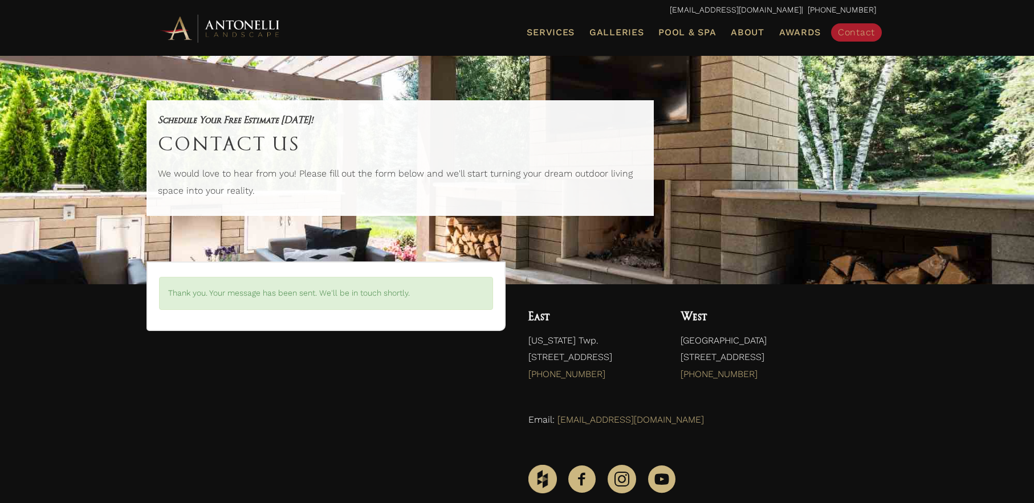 This screenshot has height=503, width=1034. What do you see at coordinates (326, 293) in the screenshot?
I see `div: Thank you. Your message has been sent. We'll be in touch shortly.` at bounding box center [326, 293].